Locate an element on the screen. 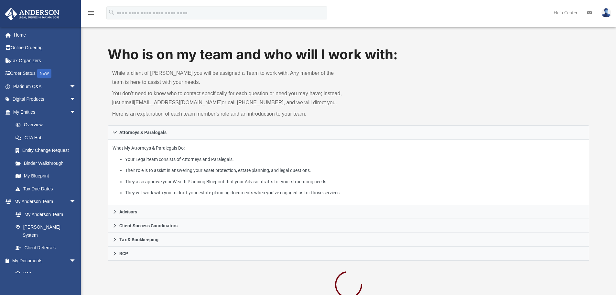 Image resolution: width=616 pixels, height=295 pixels. span: Advisors is located at coordinates (128, 211).